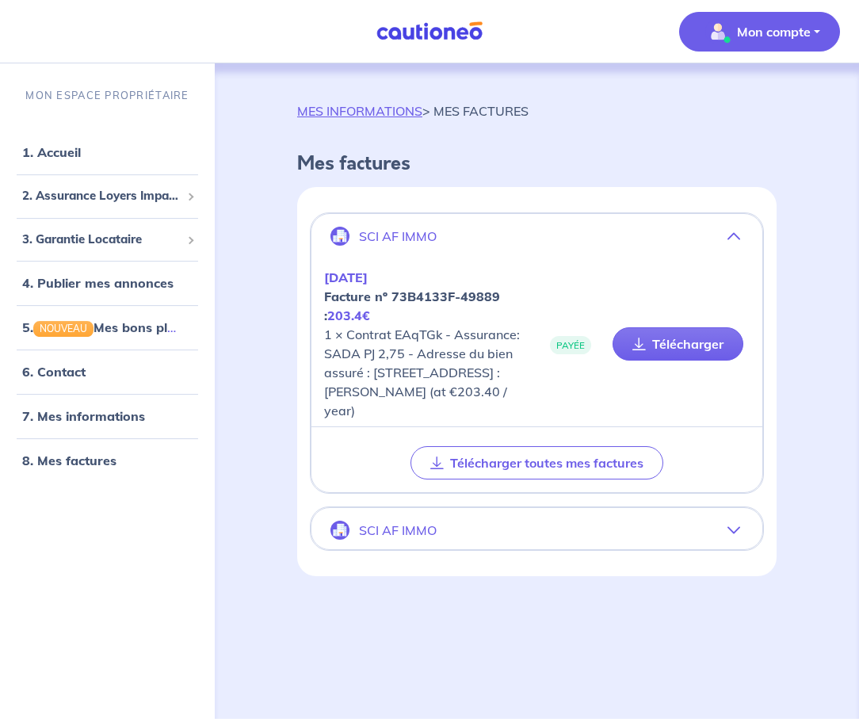 The image size is (859, 722). What do you see at coordinates (54, 372) in the screenshot?
I see `a: 6. Contact` at bounding box center [54, 372].